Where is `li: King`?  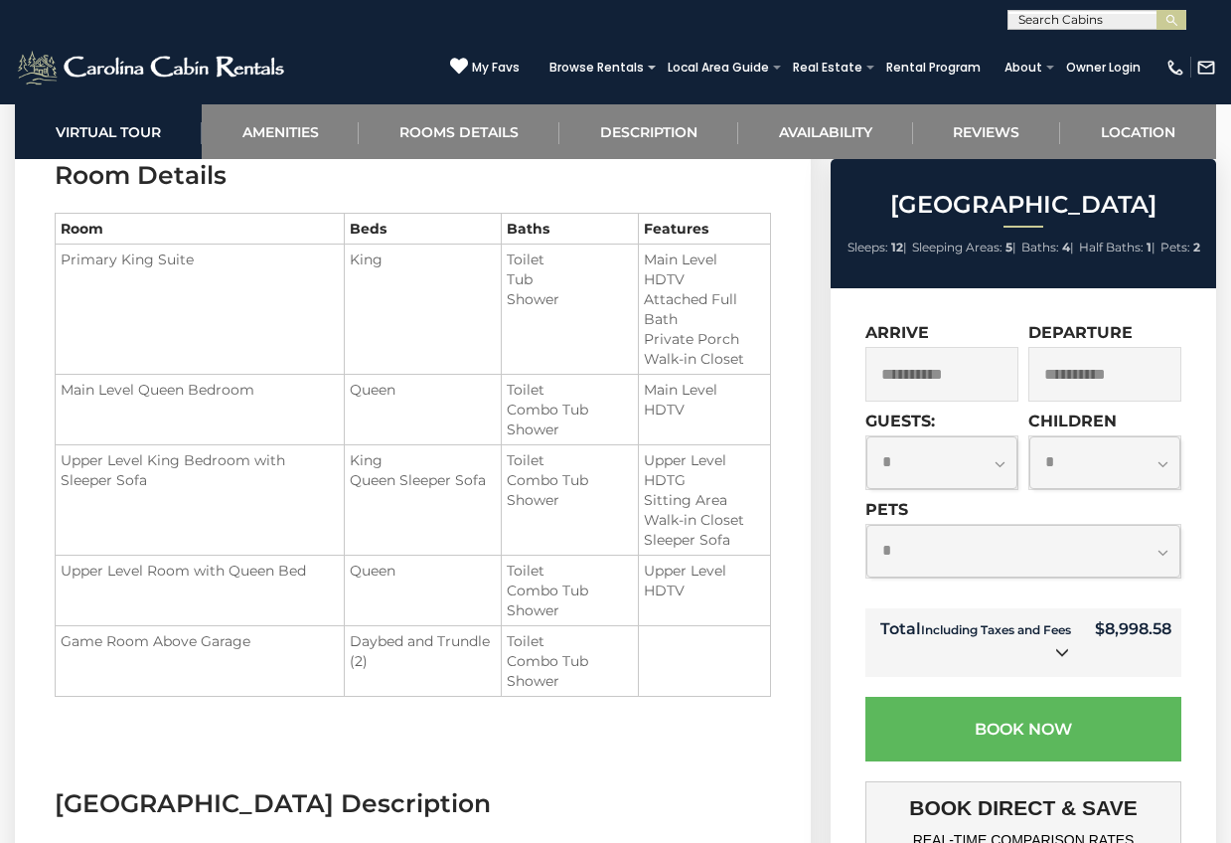 li: King is located at coordinates (422, 460).